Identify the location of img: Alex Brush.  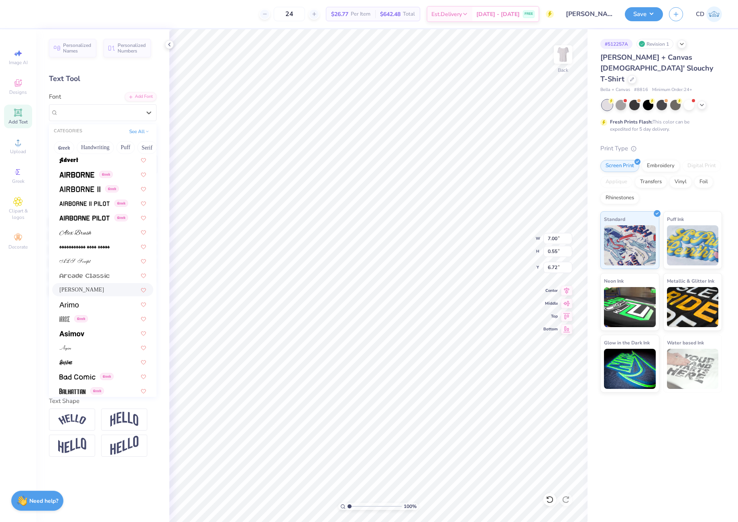
(75, 233).